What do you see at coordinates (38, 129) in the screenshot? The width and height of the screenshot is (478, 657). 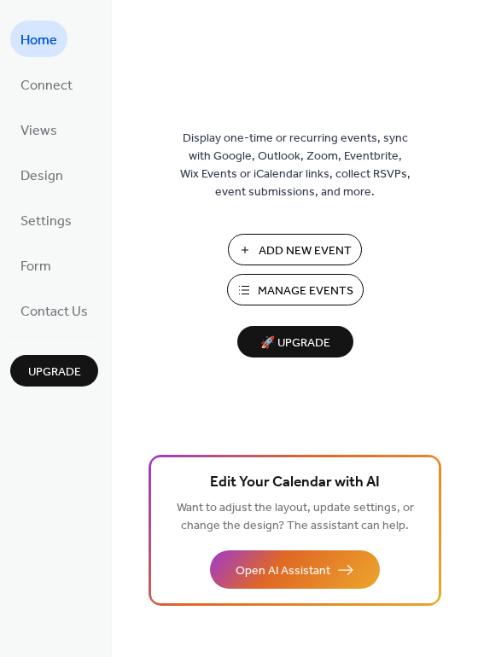 I see `a: Views` at bounding box center [38, 129].